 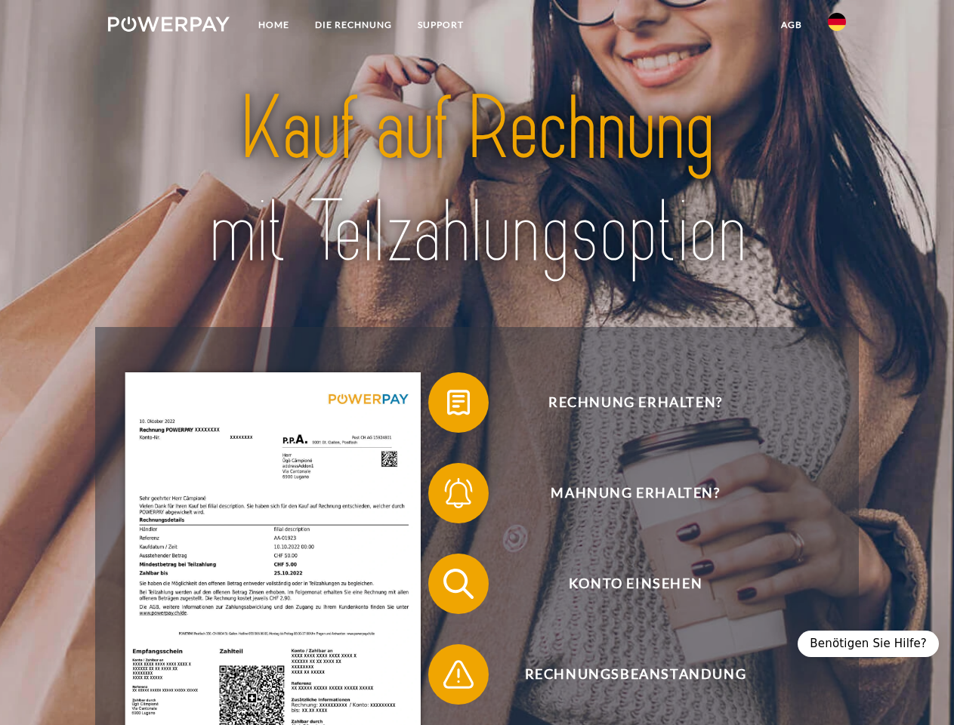 I want to click on a: DIE RECHNUNG, so click(x=353, y=25).